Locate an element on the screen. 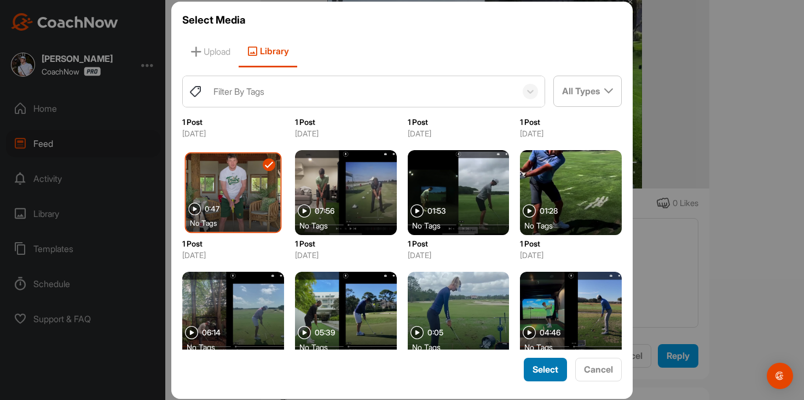  span: 04:46 is located at coordinates (550, 332).